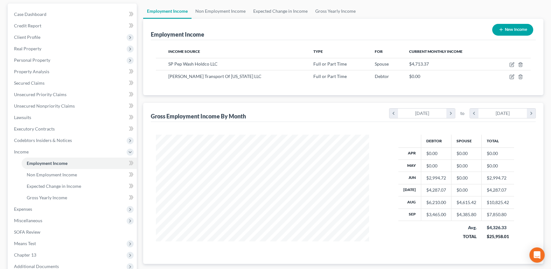 Image resolution: width=551 pixels, height=269 pixels. What do you see at coordinates (73, 83) in the screenshot?
I see `a: Secured Claims` at bounding box center [73, 83].